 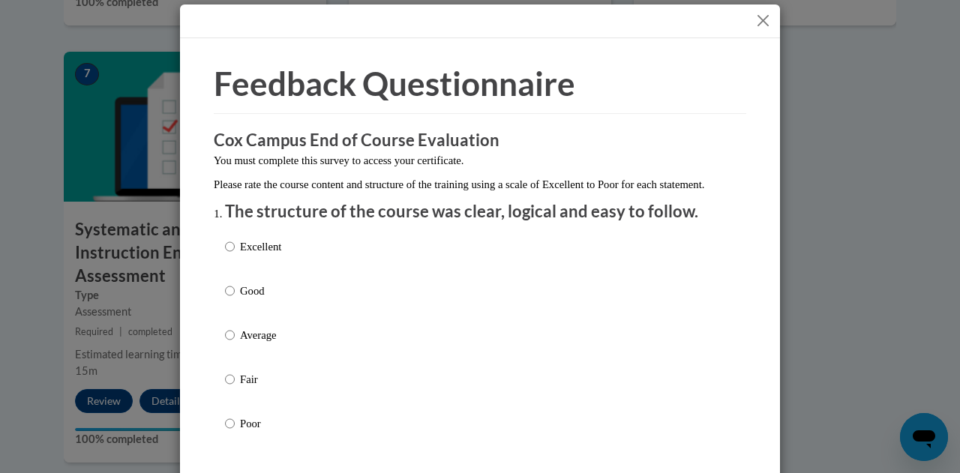 I want to click on p: Please rate the course content and structure of the training using a scale of Excellent to Poor f..., so click(x=480, y=185).